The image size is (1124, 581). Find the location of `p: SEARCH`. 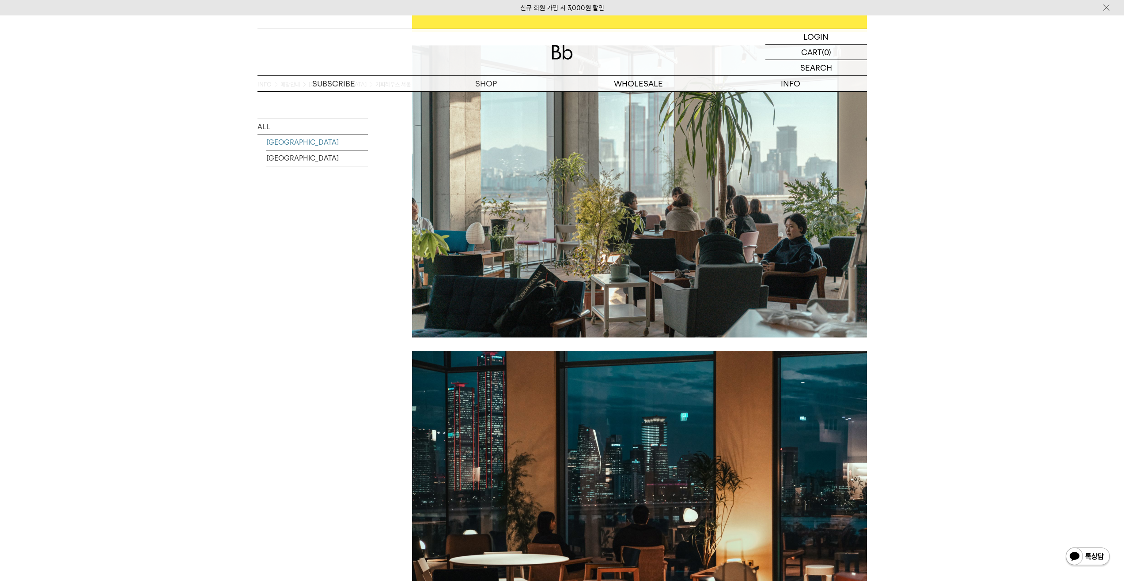

p: SEARCH is located at coordinates (816, 68).